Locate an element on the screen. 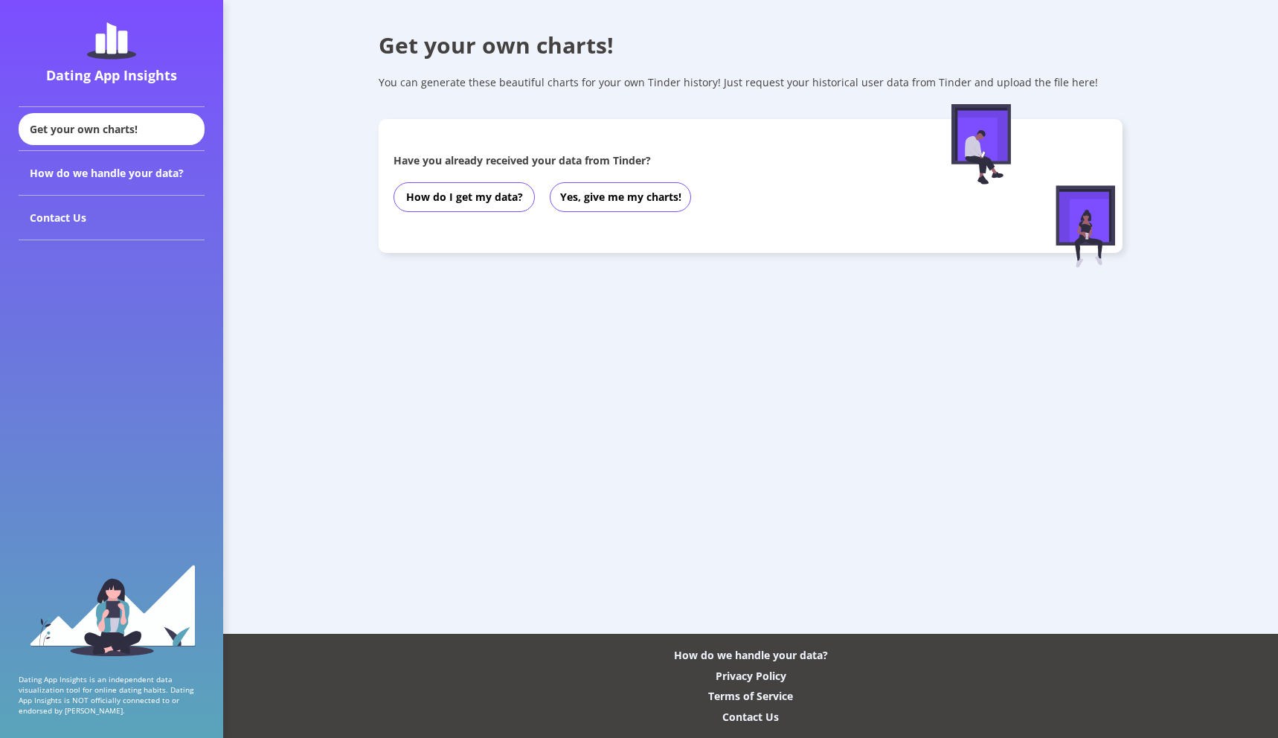 The image size is (1278, 738). button: How do I get my data? is located at coordinates (464, 197).